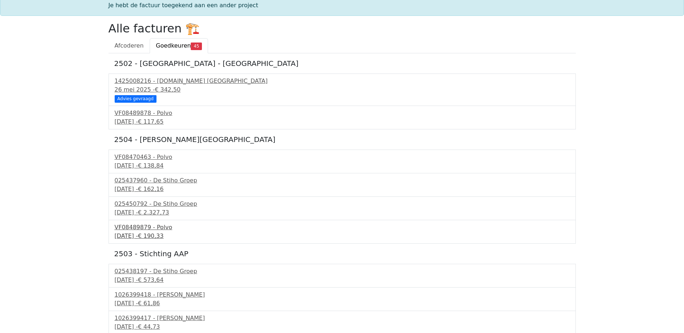 The height and width of the screenshot is (333, 684). What do you see at coordinates (342, 272) in the screenshot?
I see `div: 025438197 - De Stiho Groep` at bounding box center [342, 272].